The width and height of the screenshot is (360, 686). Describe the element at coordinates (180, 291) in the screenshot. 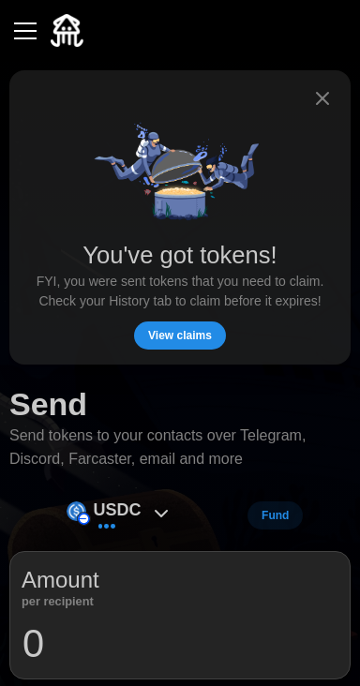

I see `p: FYI, you were sent tokens that you need to claim. Check your History tab to claim before it expires!` at that location.